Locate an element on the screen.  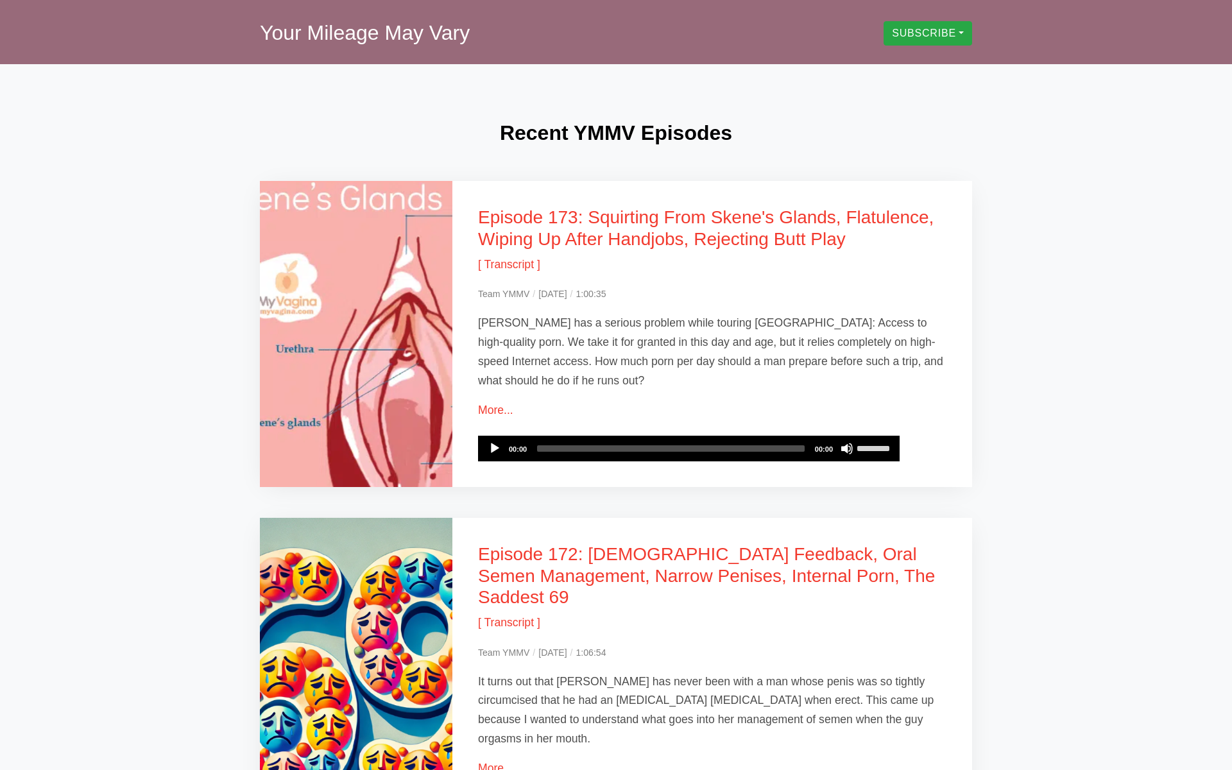
h2: Recent YMMV Episodes is located at coordinates (616, 133).